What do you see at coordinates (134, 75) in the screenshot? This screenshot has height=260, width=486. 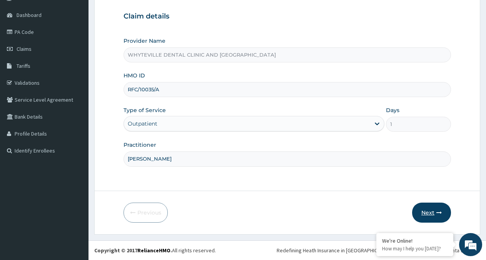 I see `label: HMO ID` at bounding box center [134, 75].